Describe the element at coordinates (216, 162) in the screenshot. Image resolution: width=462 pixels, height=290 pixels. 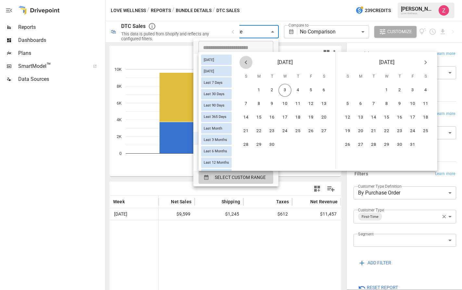
I see `span: Last 12 Months` at that location.